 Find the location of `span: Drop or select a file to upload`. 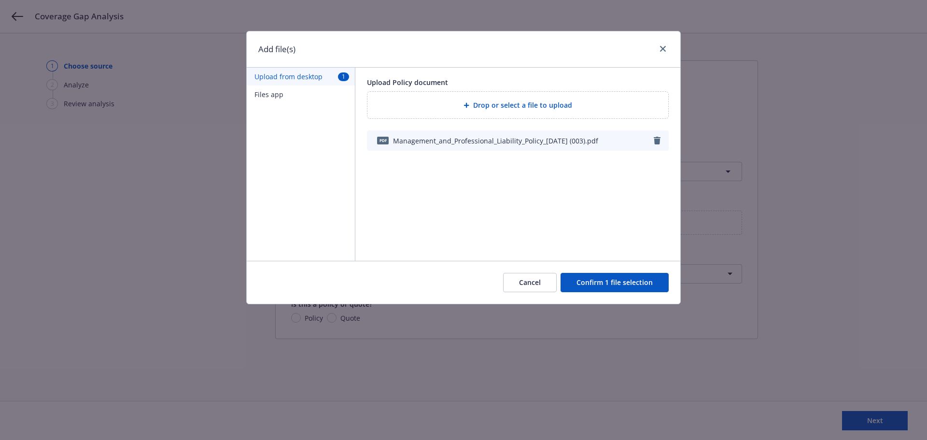

span: Drop or select a file to upload is located at coordinates (522, 105).